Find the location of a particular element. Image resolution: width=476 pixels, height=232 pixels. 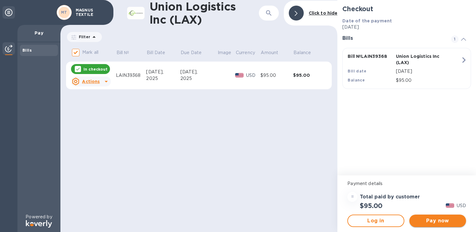

p: Union Logistics Inc (LAX) is located at coordinates (418, 59).